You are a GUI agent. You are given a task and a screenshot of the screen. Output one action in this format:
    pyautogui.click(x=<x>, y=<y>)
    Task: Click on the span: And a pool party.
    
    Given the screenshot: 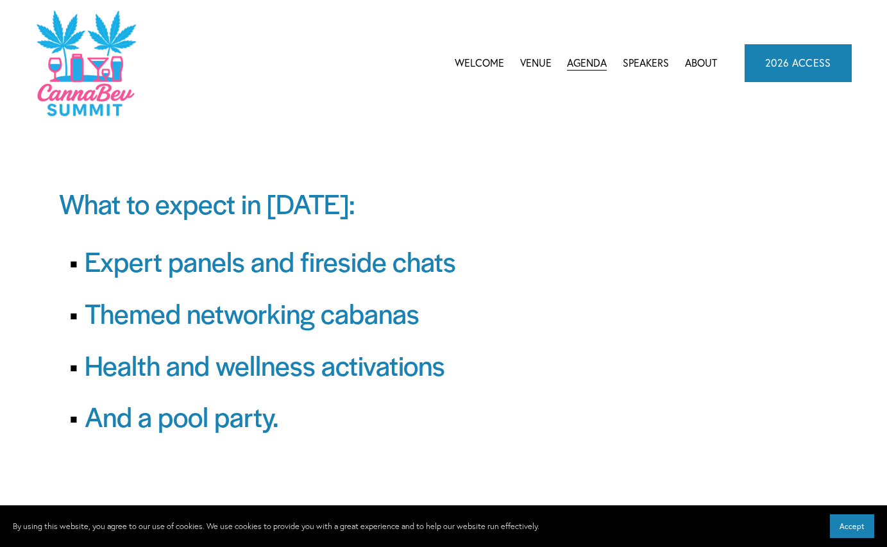 What is the action you would take?
    pyautogui.click(x=182, y=416)
    